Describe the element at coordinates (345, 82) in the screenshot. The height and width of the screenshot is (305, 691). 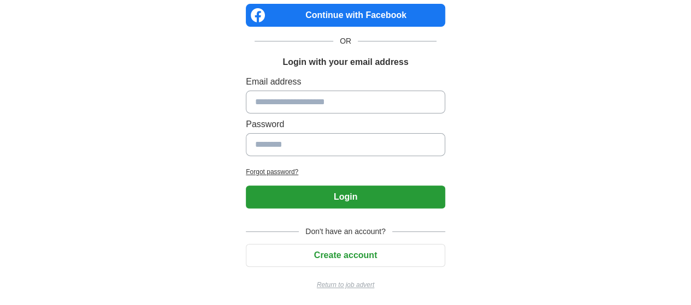
I see `label: Email address` at that location.